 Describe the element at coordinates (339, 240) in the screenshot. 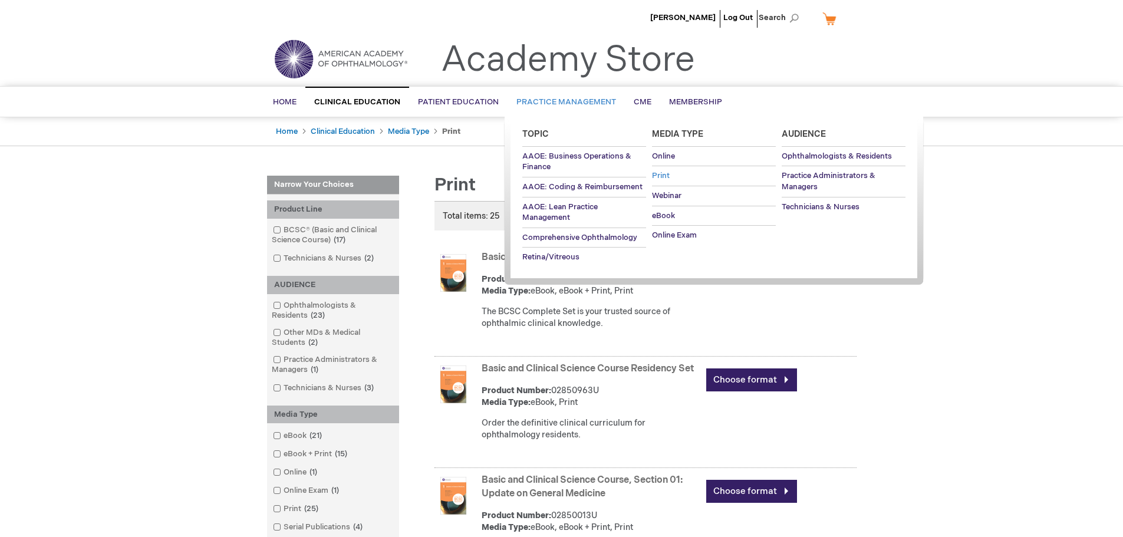

I see `span: 17` at that location.